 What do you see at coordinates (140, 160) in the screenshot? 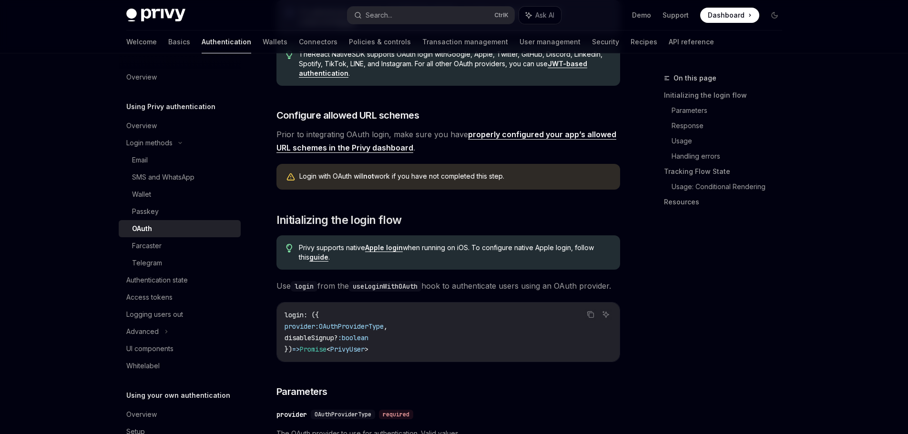
I see `div: Email` at bounding box center [140, 160].